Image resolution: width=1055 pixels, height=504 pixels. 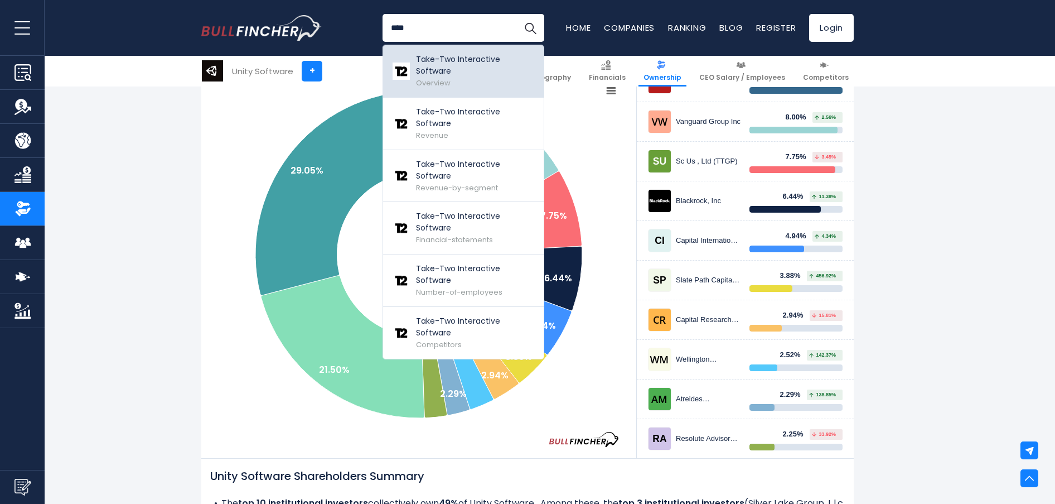 What do you see at coordinates (825, 117) in the screenshot?
I see `span: 2.56%` at bounding box center [825, 117].